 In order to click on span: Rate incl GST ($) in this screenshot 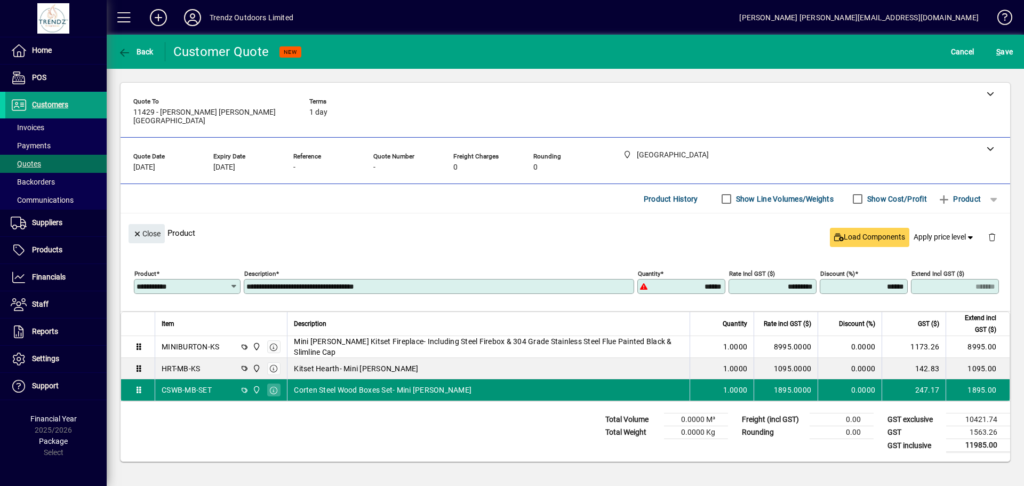, I will do `click(787, 324)`.